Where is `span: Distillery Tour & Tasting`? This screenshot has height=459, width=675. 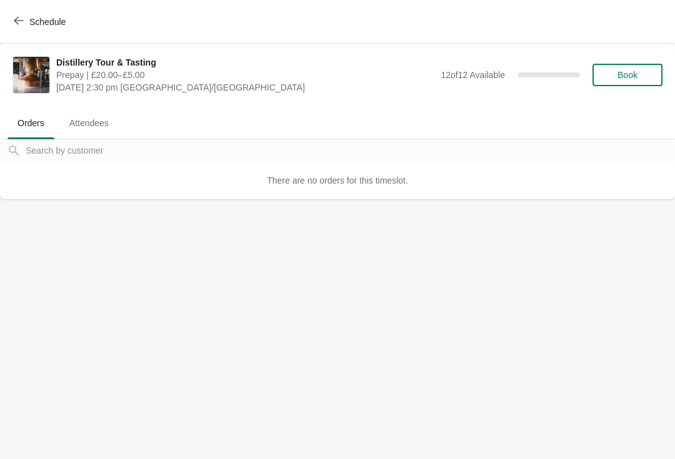 span: Distillery Tour & Tasting is located at coordinates (245, 62).